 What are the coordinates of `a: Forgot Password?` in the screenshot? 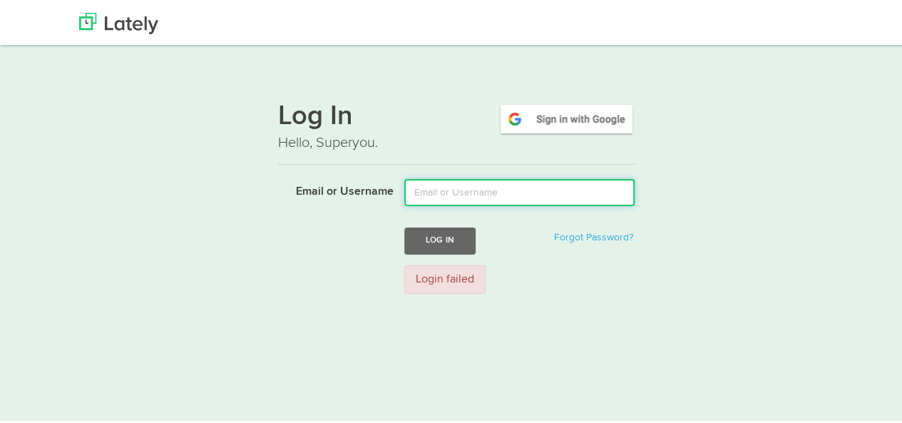 It's located at (593, 235).